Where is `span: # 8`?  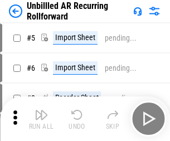
span: # 8 is located at coordinates (31, 98).